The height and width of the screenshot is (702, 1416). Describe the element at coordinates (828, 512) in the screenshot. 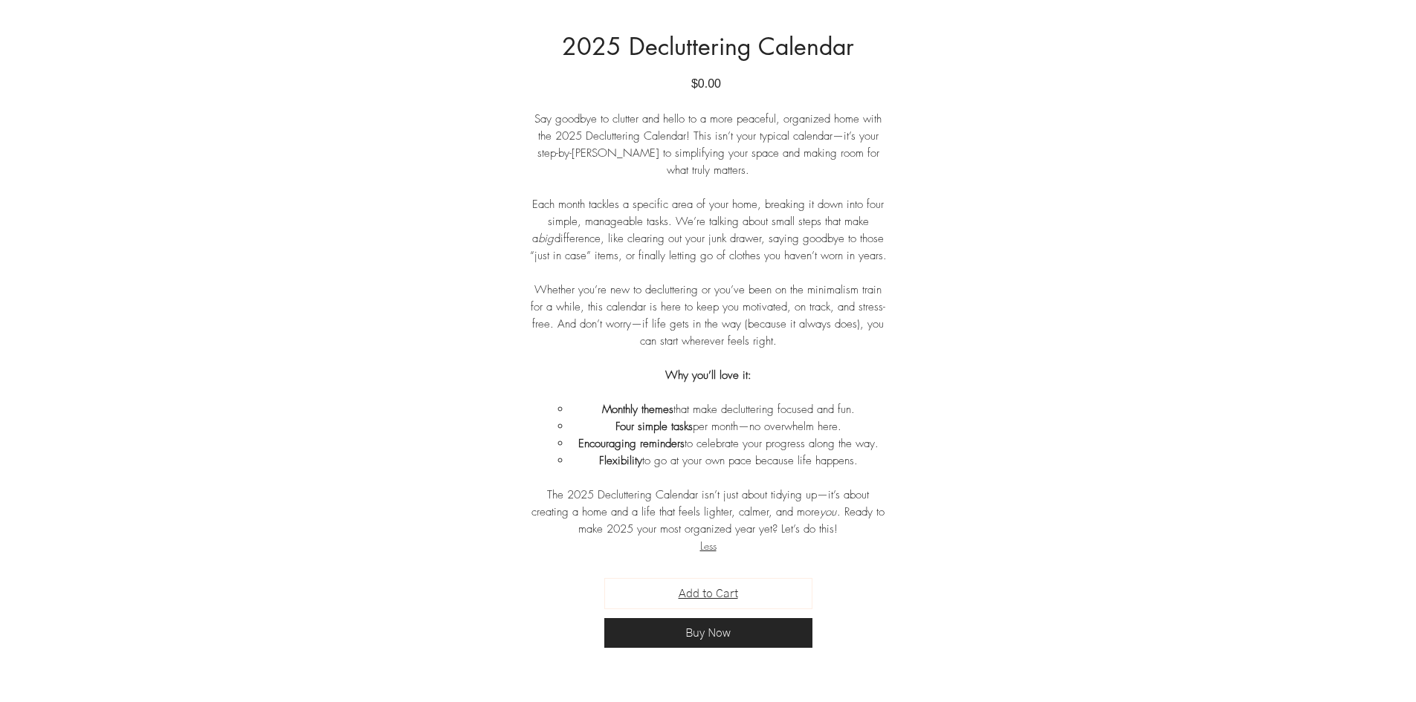

I see `em: you` at that location.